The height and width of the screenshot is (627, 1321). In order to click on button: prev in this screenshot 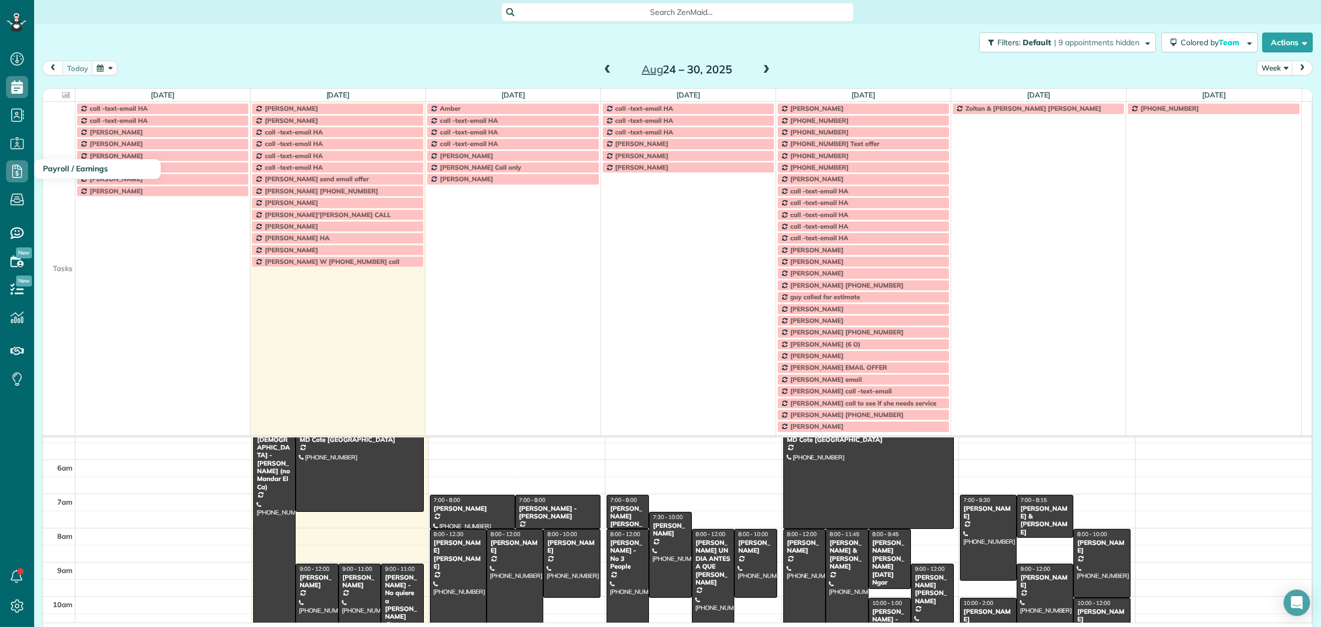, I will do `click(53, 68)`.